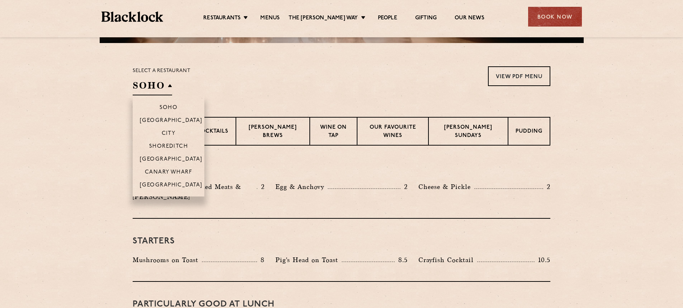 The image size is (683, 308). What do you see at coordinates (261, 260) in the screenshot?
I see `p: 8` at bounding box center [261, 260].